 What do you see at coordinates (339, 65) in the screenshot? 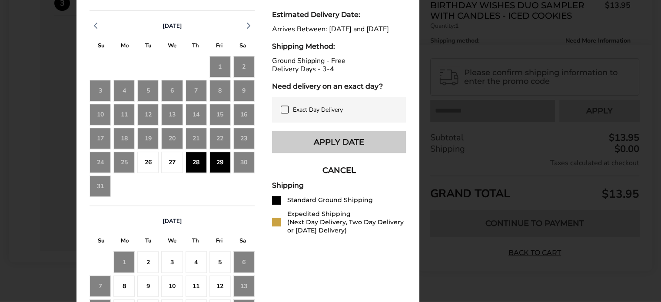
I see `div: Ground Shipping - Free Delivery Days - 3-4` at bounding box center [339, 65].